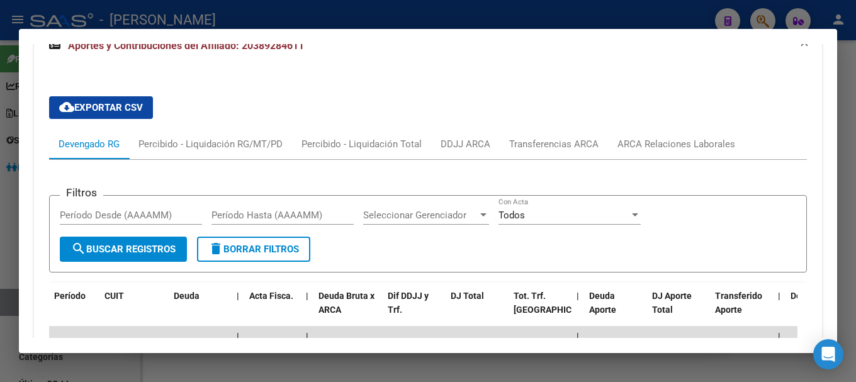  Describe the element at coordinates (672, 303) in the screenshot. I see `span: DJ Aporte Total` at that location.